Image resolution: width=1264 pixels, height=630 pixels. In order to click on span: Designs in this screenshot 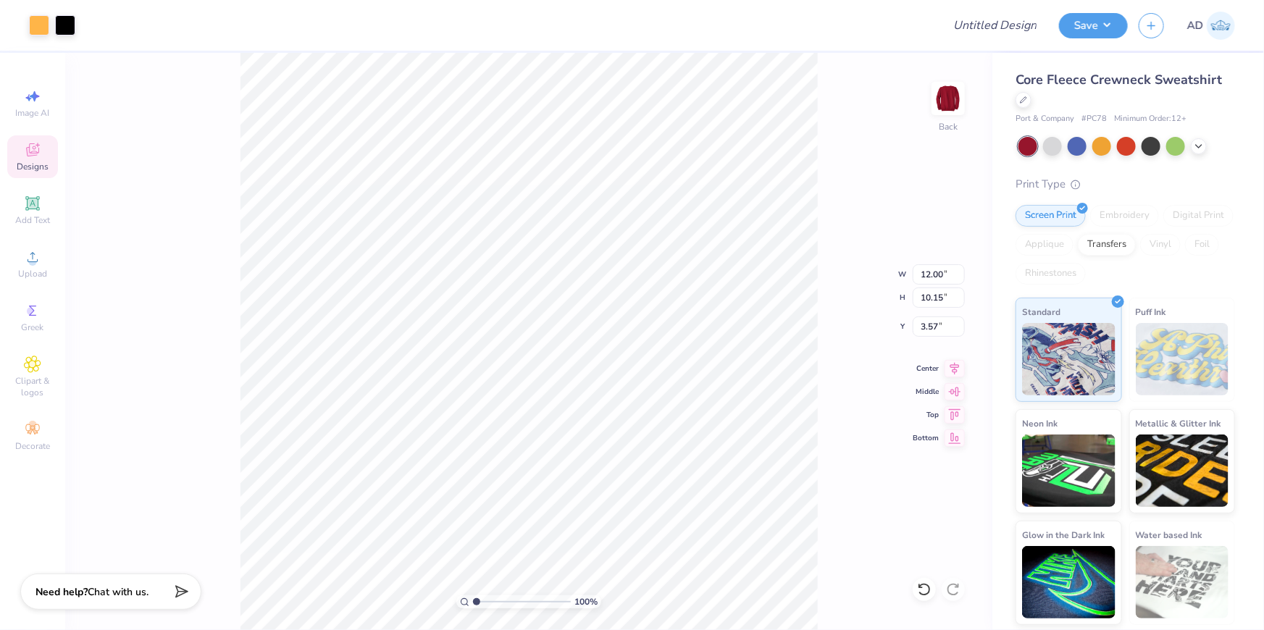, I will do `click(33, 167)`.